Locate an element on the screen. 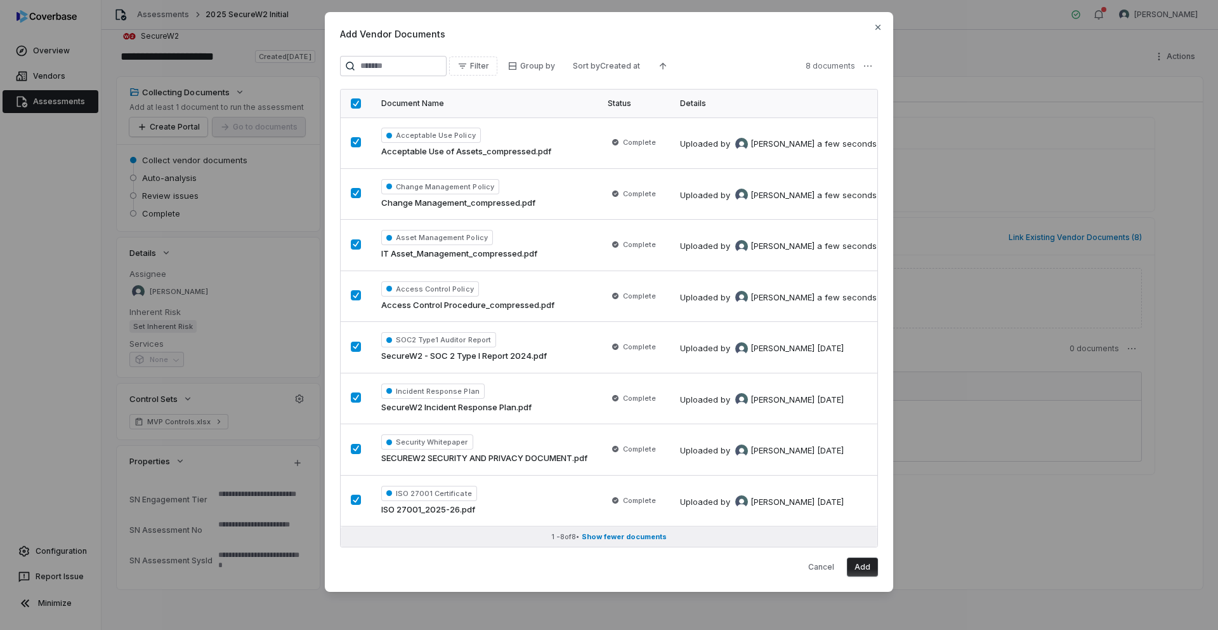  span: ISO 27001_2025-26.pdf is located at coordinates (428, 510).